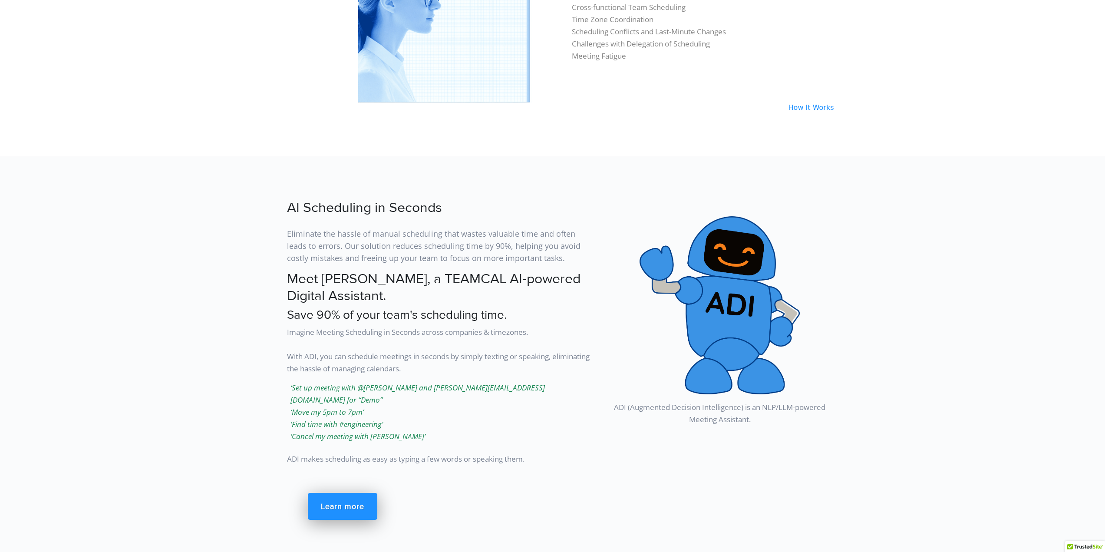 The width and height of the screenshot is (1105, 552). Describe the element at coordinates (441, 208) in the screenshot. I see `h2: AI Scheduling in Seconds` at that location.